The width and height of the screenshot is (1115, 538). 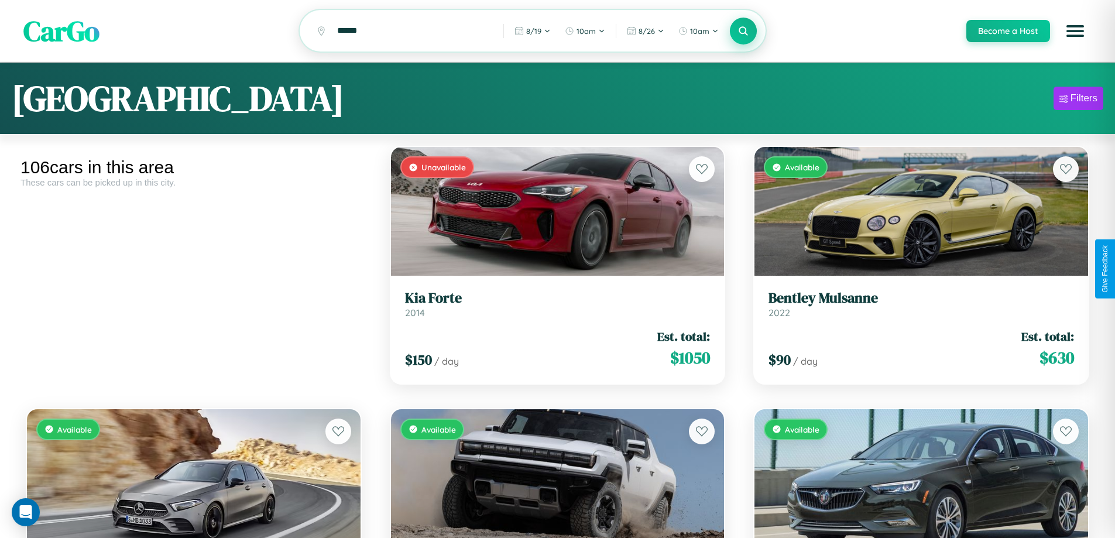 I want to click on span: Unavailable, so click(x=444, y=167).